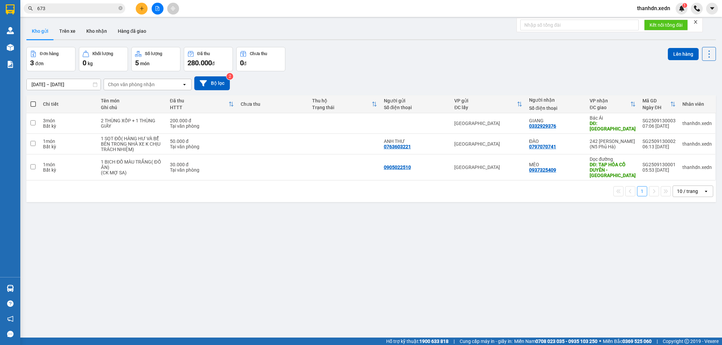 The image size is (722, 345). What do you see at coordinates (132, 108) in the screenshot?
I see `div: Ghi chú` at bounding box center [132, 108].